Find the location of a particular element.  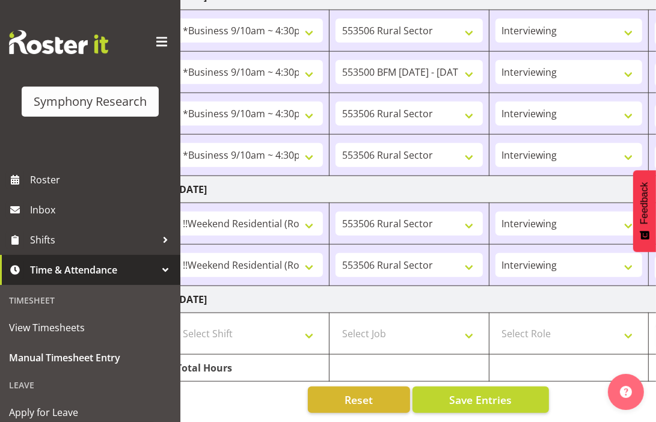

div: Timesheet is located at coordinates (90, 300).